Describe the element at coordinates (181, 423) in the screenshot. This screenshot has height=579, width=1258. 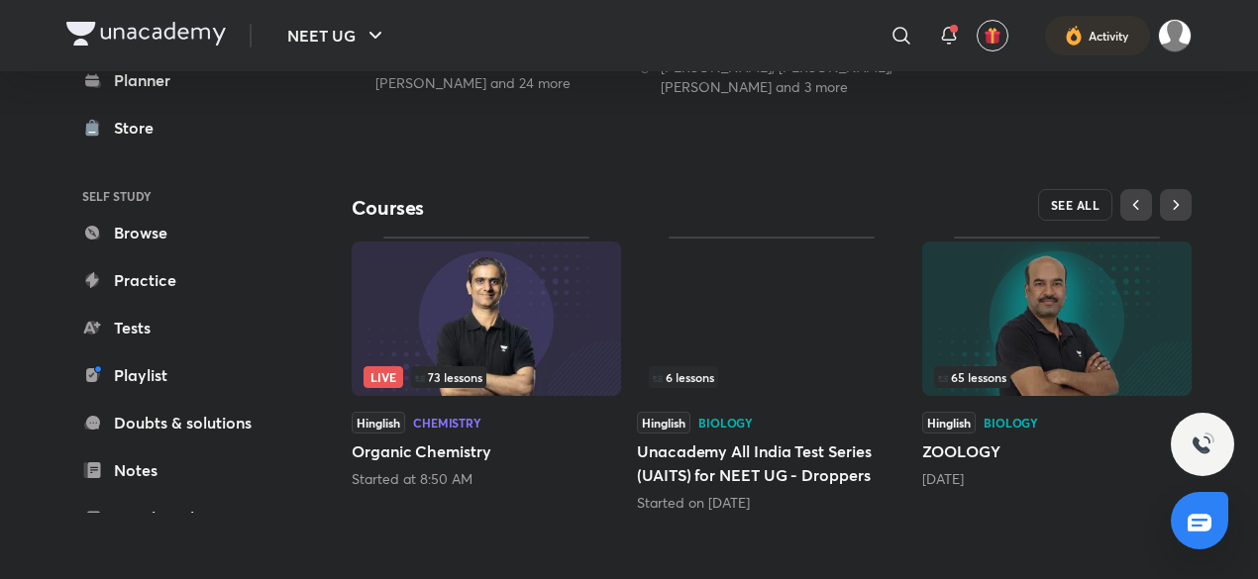
I see `a: Doubts & solutions` at that location.